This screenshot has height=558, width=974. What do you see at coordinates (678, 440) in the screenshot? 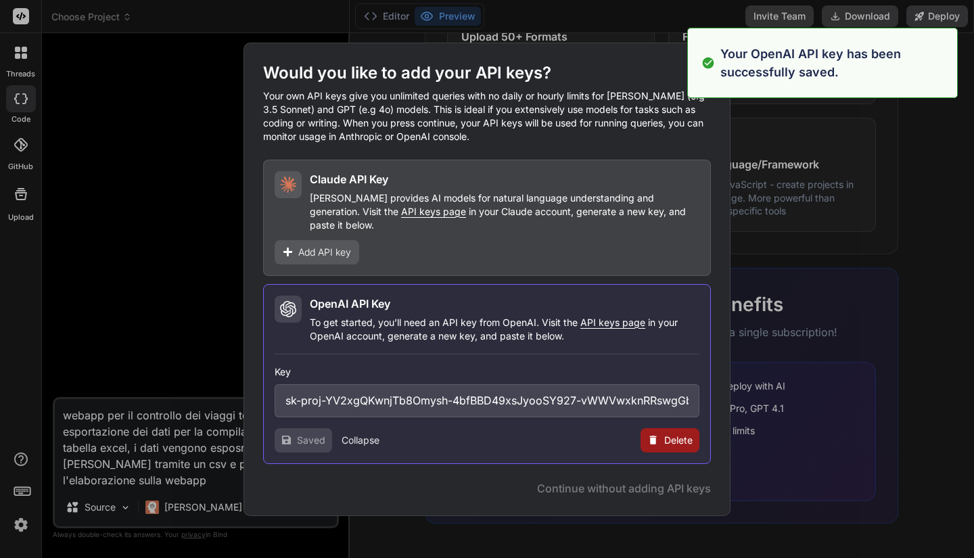
I see `span: Delete` at bounding box center [678, 440].